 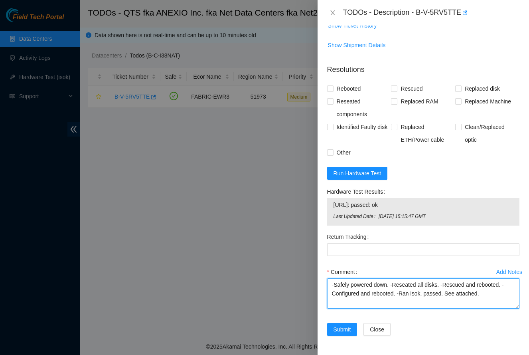 What do you see at coordinates (509, 272) in the screenshot?
I see `button: Add Notes` at bounding box center [509, 272].